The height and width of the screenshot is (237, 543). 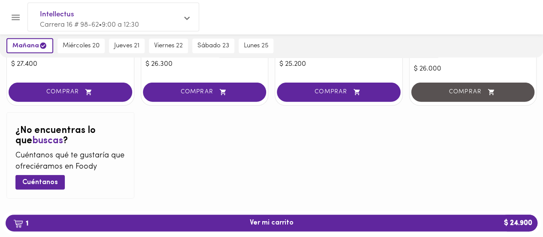 I want to click on button: 1Ver mi carrito$ 24.900, so click(x=271, y=222).